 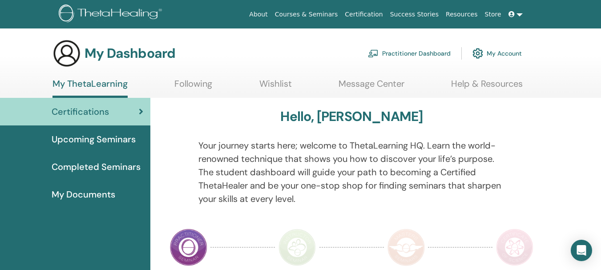 What do you see at coordinates (93, 139) in the screenshot?
I see `span: Upcoming Seminars` at bounding box center [93, 139].